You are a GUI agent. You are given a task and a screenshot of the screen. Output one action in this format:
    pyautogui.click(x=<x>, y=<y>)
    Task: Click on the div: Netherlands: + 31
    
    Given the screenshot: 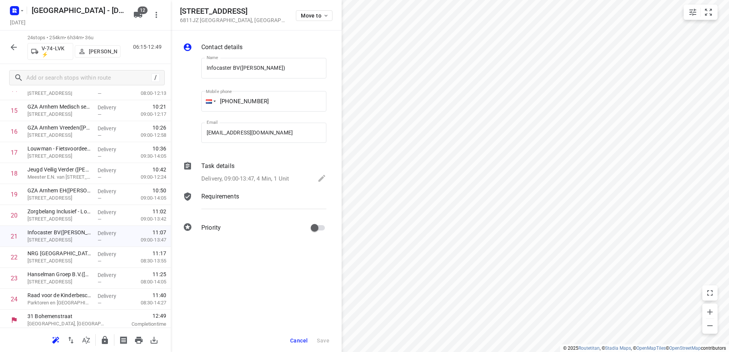 What is the action you would take?
    pyautogui.click(x=209, y=101)
    